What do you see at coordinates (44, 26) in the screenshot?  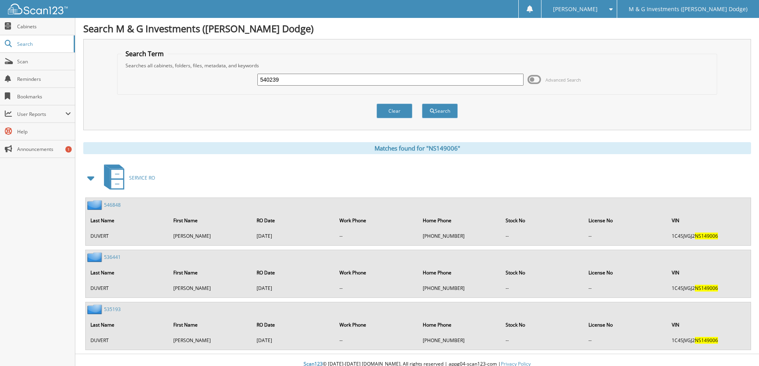 I see `span: Cabinets` at bounding box center [44, 26].